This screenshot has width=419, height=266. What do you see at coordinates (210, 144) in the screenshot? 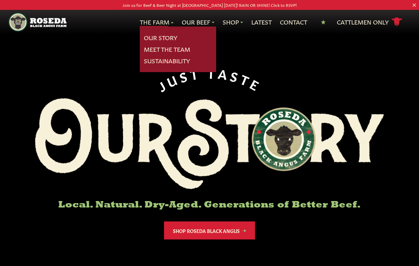
I see `img: Roseda Black Aangus Farm` at bounding box center [210, 144].